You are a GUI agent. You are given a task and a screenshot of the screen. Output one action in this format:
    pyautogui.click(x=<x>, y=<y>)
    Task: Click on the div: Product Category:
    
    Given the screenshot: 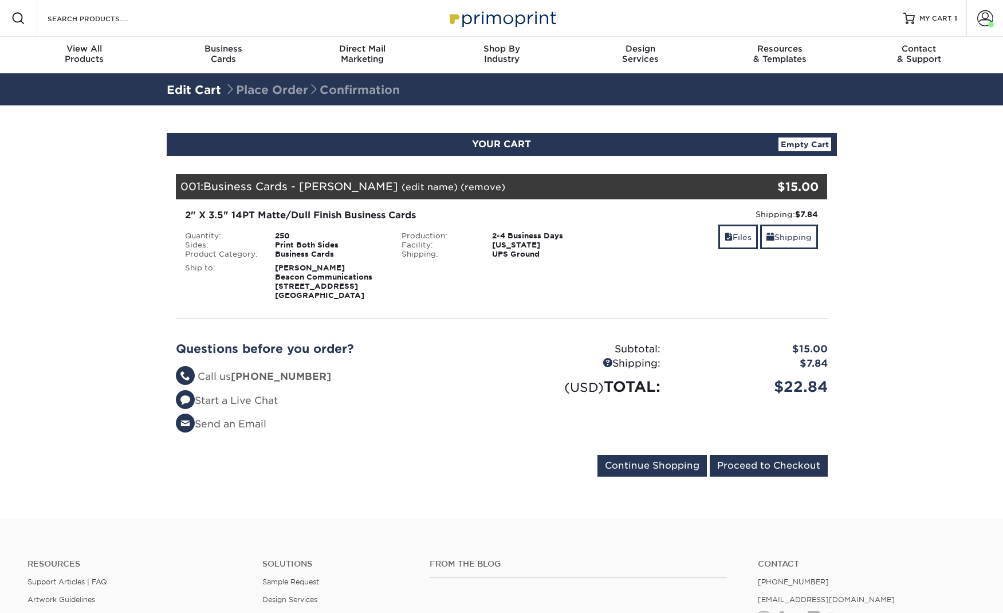 What is the action you would take?
    pyautogui.click(x=222, y=254)
    